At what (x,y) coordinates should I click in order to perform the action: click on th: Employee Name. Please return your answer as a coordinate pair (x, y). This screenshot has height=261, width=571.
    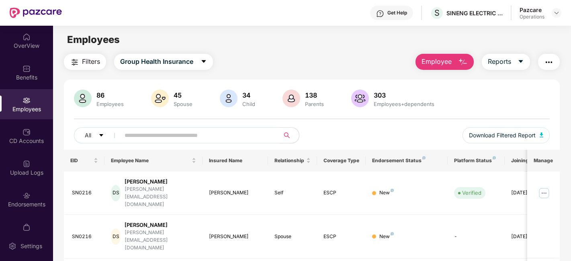
    Looking at the image, I should click on (154, 161).